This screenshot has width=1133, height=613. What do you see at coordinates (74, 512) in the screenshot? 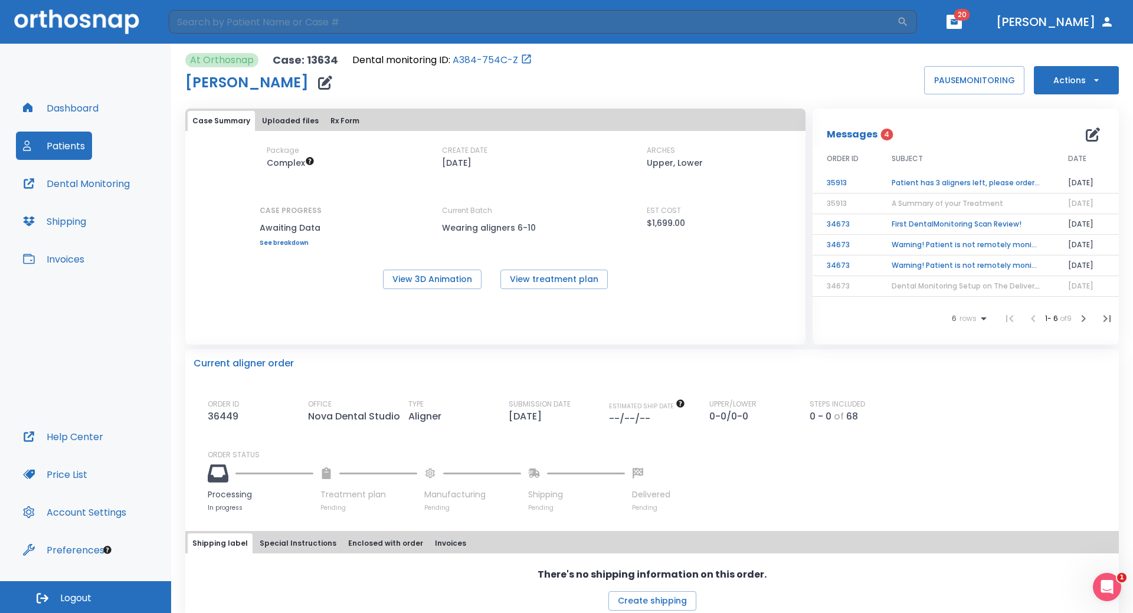
I see `button: Account Settings` at bounding box center [74, 512].